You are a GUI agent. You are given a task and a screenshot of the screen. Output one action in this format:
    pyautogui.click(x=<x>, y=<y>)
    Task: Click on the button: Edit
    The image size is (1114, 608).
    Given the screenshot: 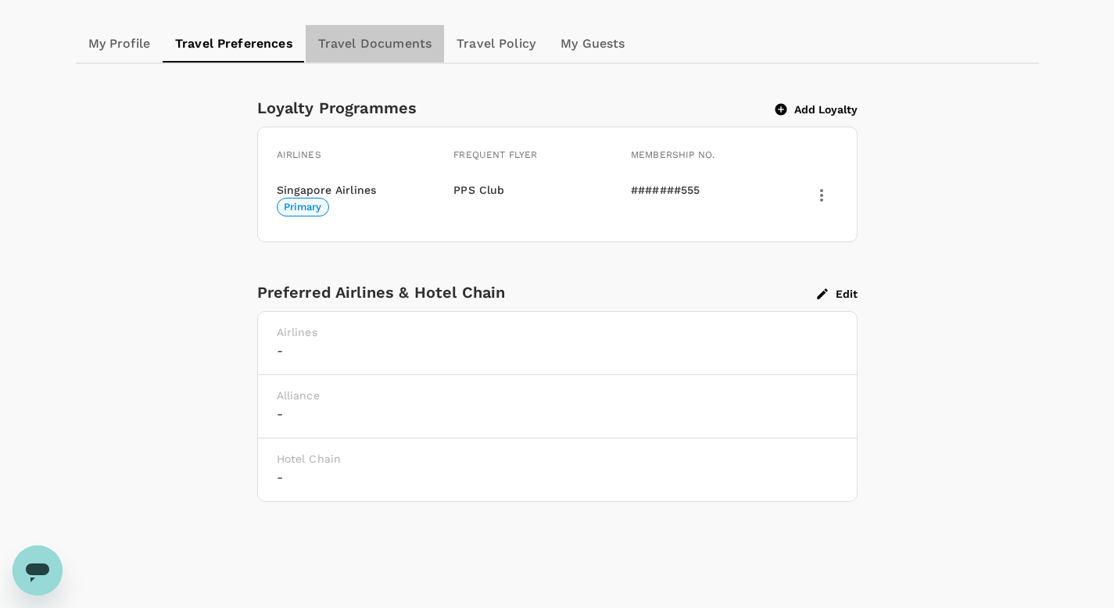 What is the action you would take?
    pyautogui.click(x=837, y=294)
    